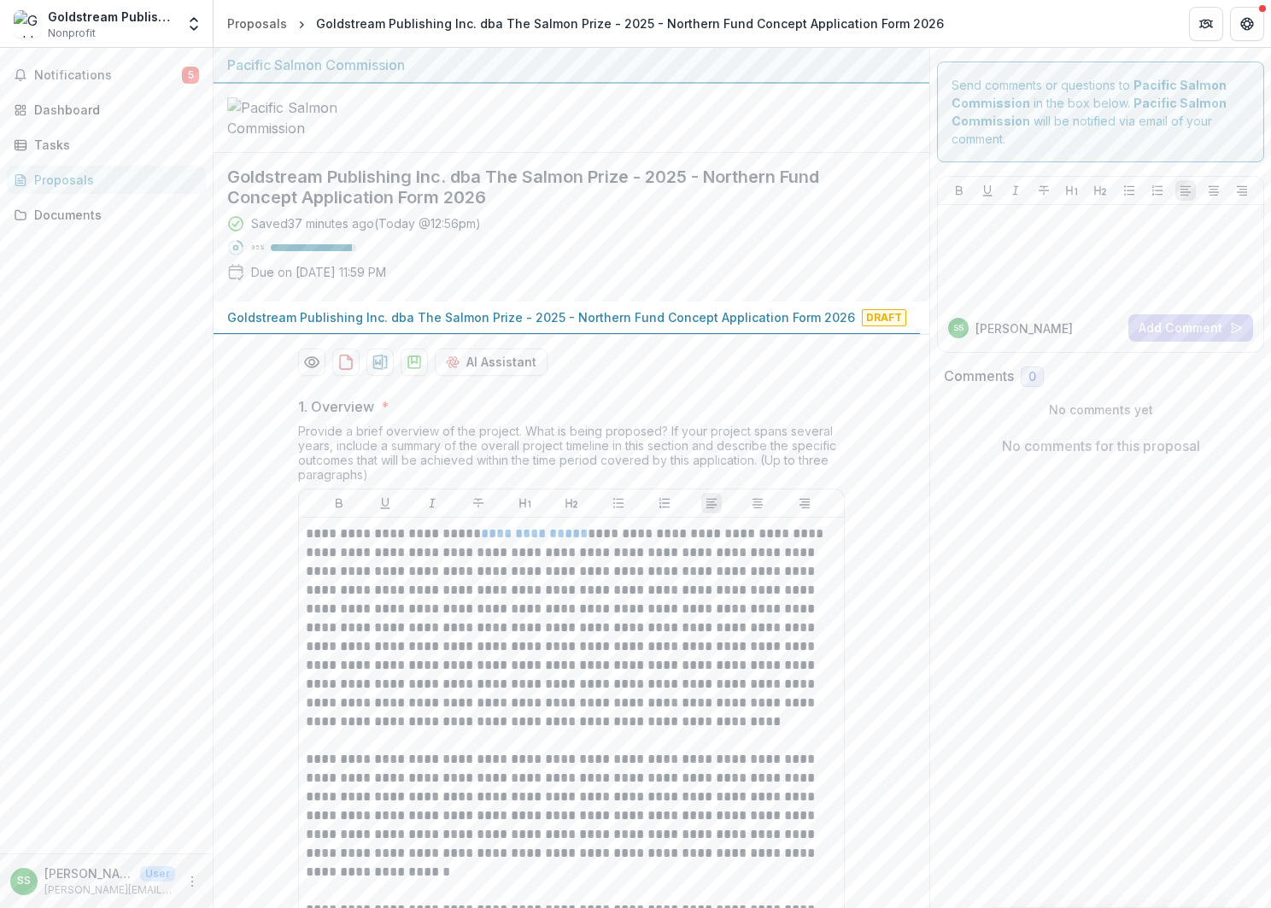 This screenshot has width=1271, height=908. Describe the element at coordinates (113, 109) in the screenshot. I see `div: Dashboard` at that location.